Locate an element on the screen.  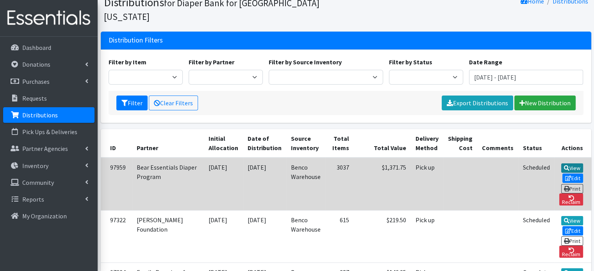
th: ID is located at coordinates (116, 143).